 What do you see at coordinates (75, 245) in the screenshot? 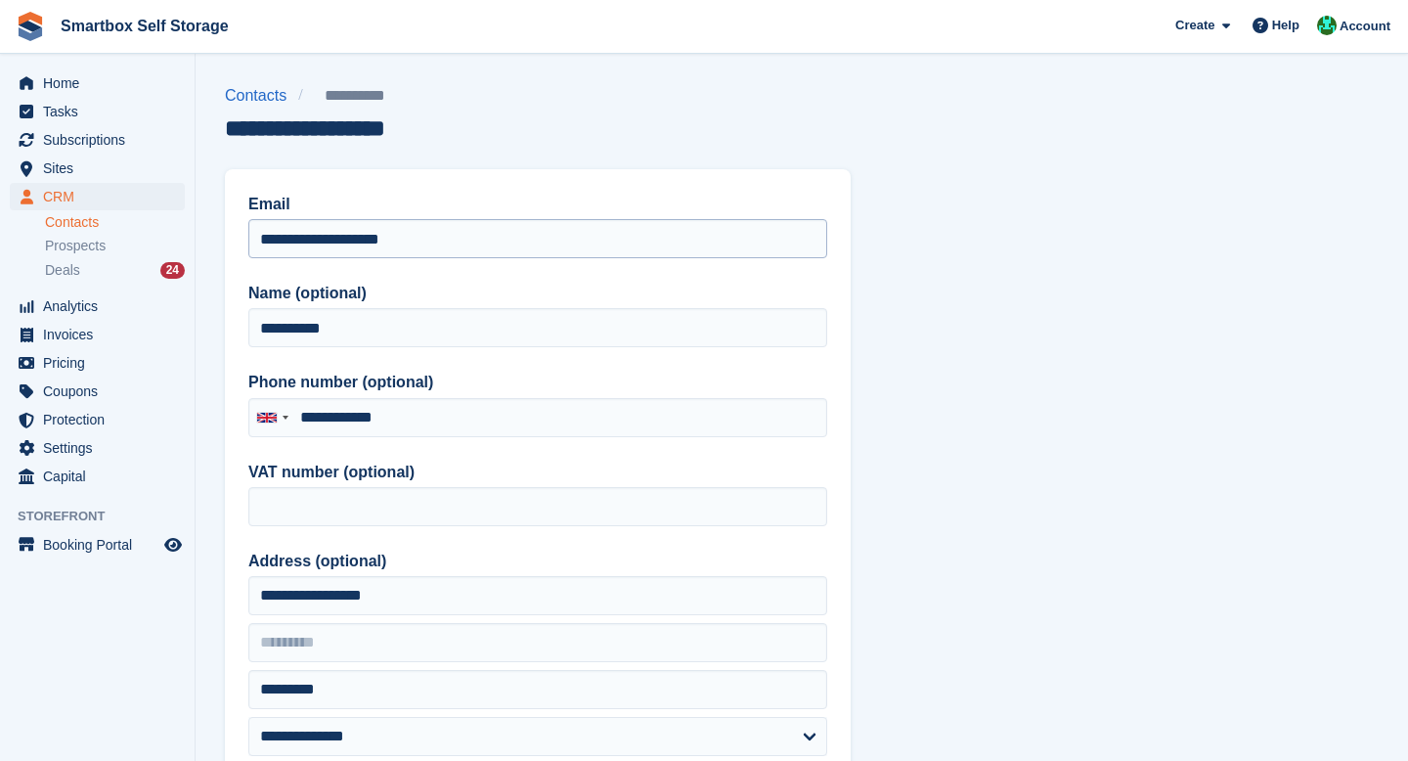
I see `span: Prospects` at bounding box center [75, 245].